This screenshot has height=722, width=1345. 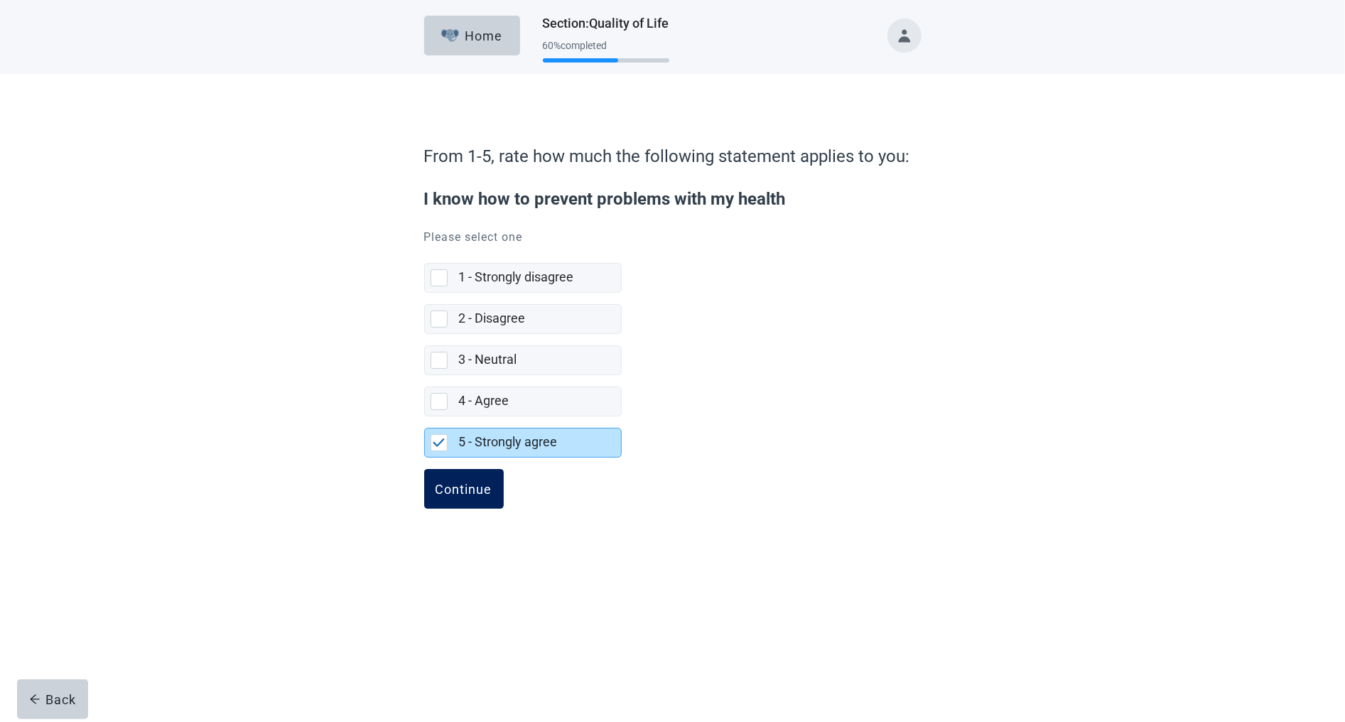 What do you see at coordinates (606, 51) in the screenshot?
I see `div: Progress section` at bounding box center [606, 51].